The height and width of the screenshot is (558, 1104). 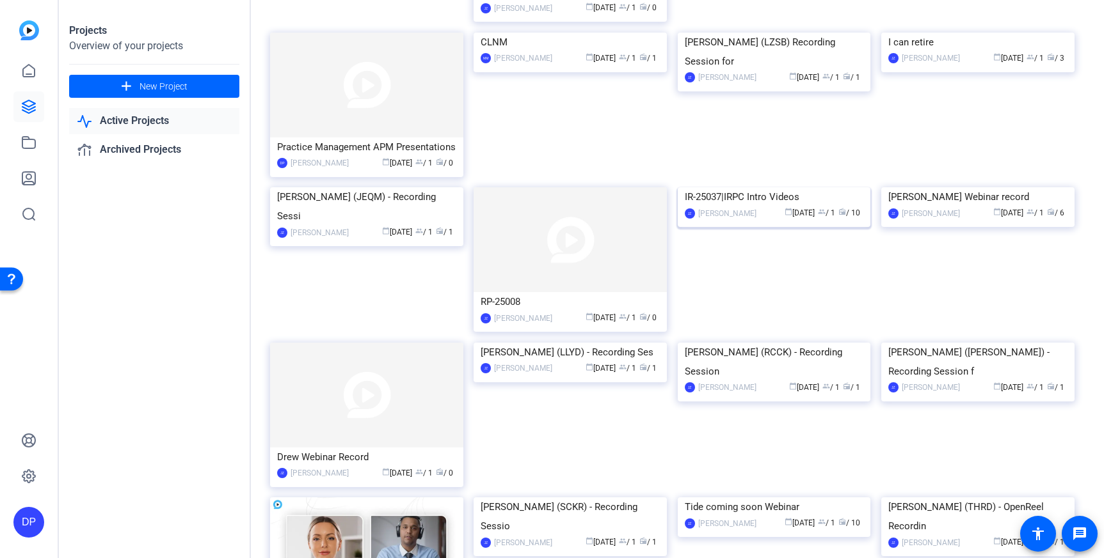 I want to click on div: MM, so click(x=486, y=58).